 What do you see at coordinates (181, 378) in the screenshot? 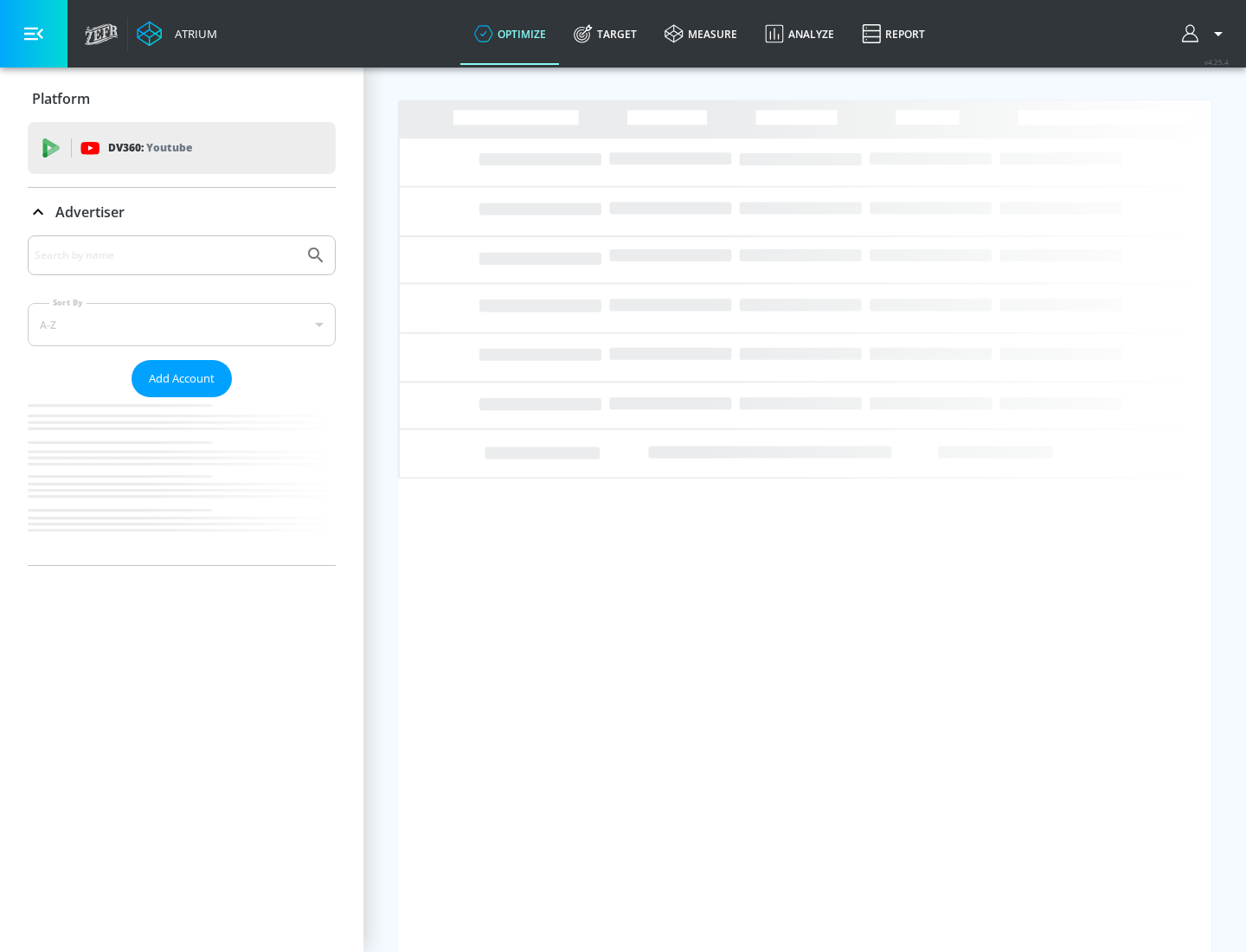
I see `span: Add Account` at bounding box center [181, 378].